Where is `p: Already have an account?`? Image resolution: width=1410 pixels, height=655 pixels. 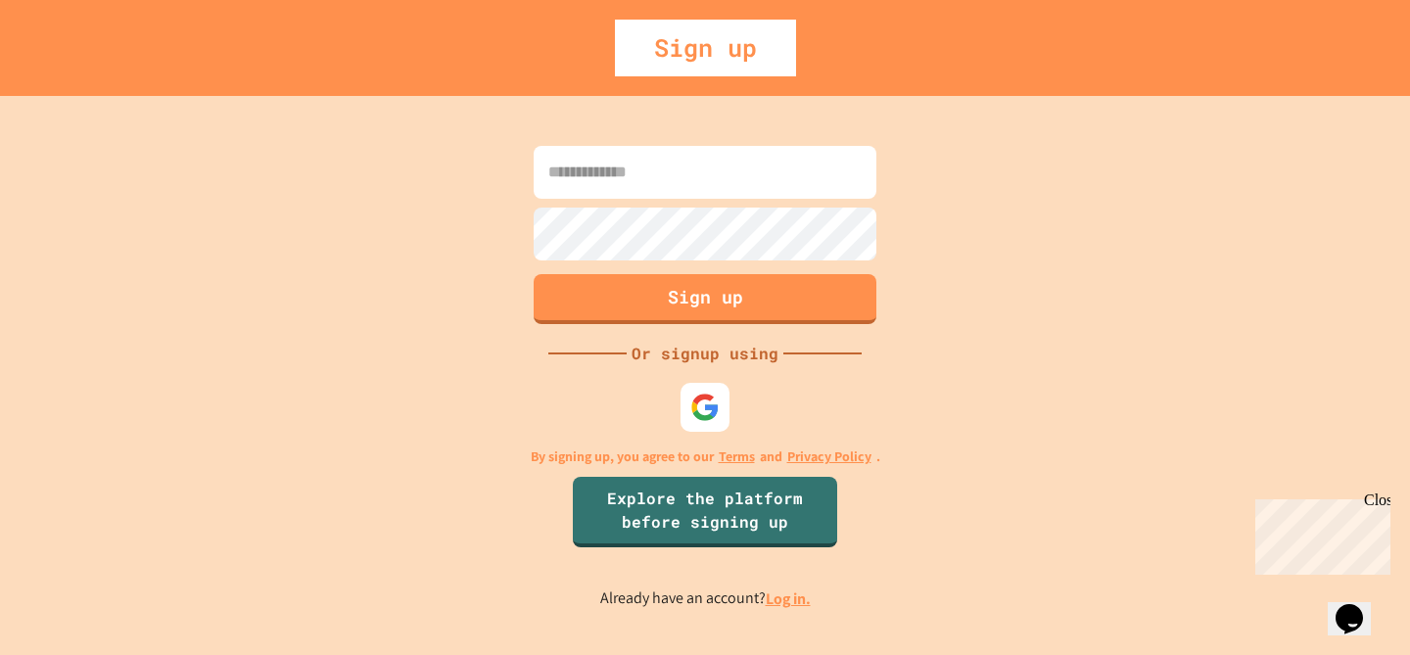 p: Already have an account? is located at coordinates (705, 598).